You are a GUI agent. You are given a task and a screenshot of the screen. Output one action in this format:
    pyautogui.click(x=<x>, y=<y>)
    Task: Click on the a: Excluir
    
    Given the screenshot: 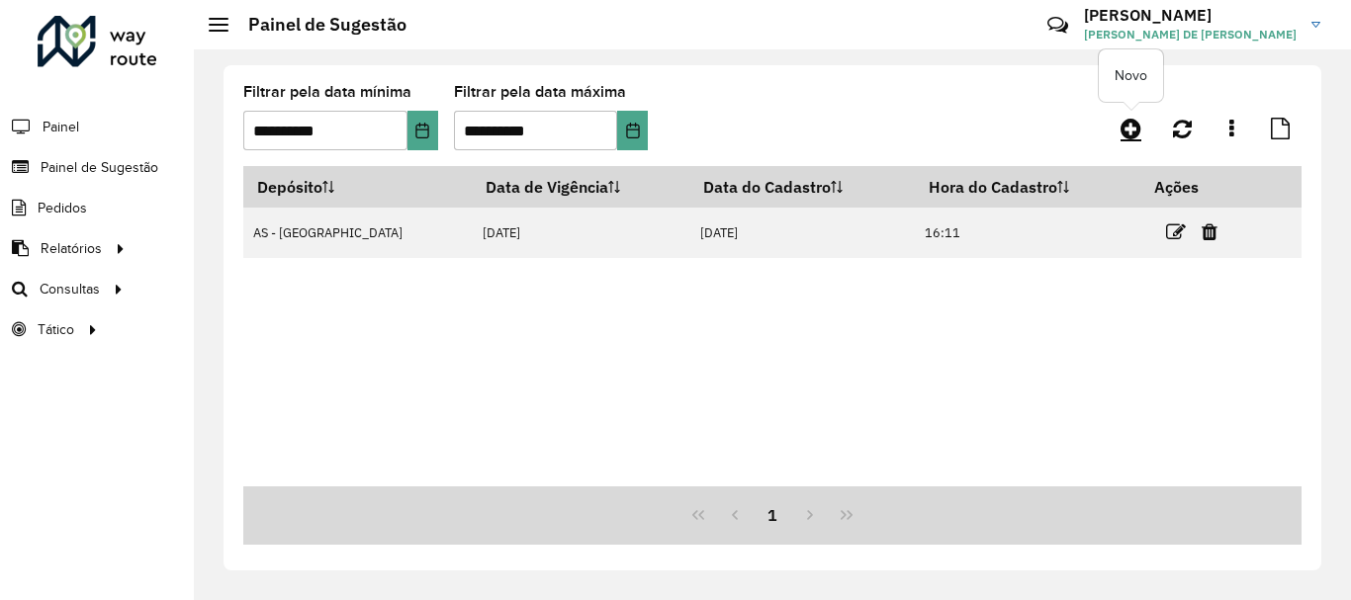 What is the action you would take?
    pyautogui.click(x=1209, y=231)
    